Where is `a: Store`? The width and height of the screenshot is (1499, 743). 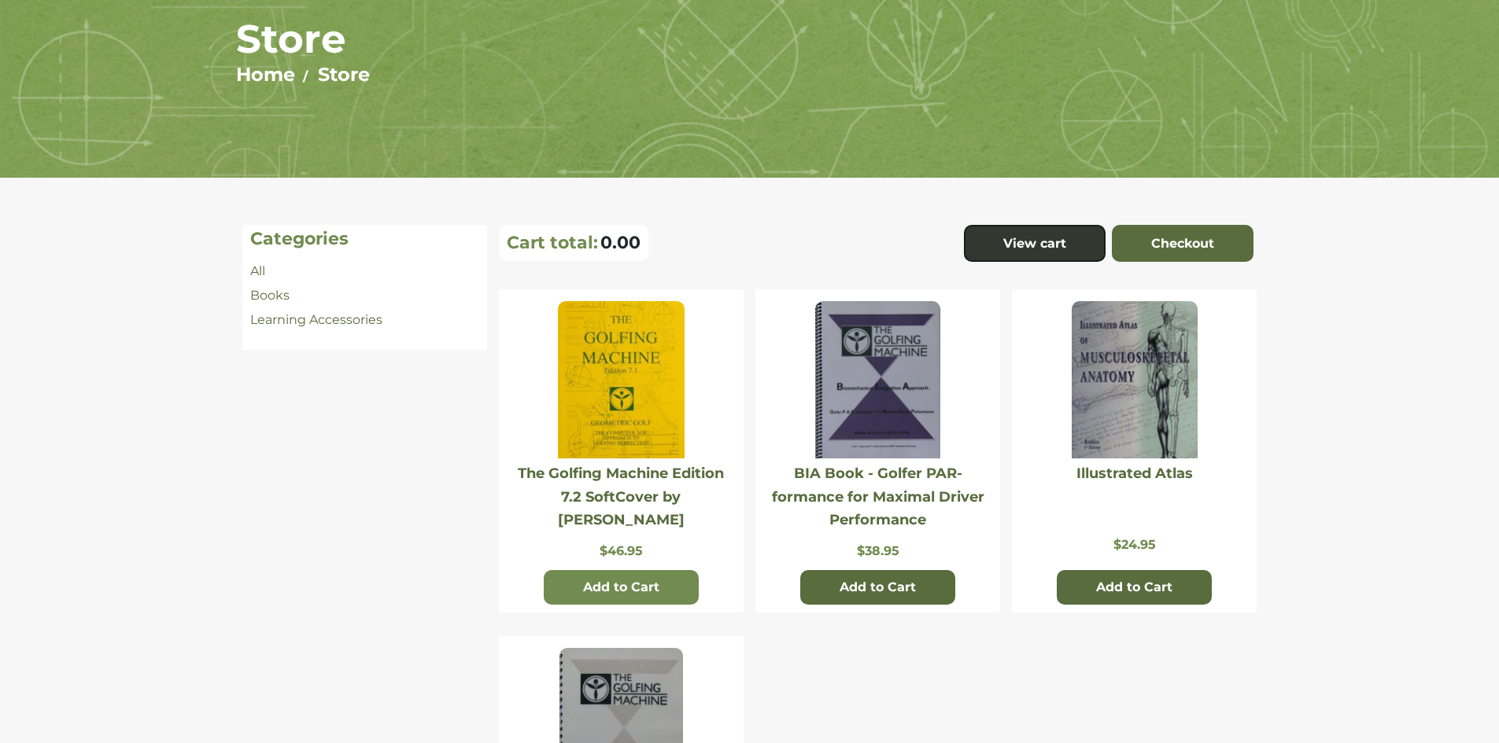 a: Store is located at coordinates (344, 74).